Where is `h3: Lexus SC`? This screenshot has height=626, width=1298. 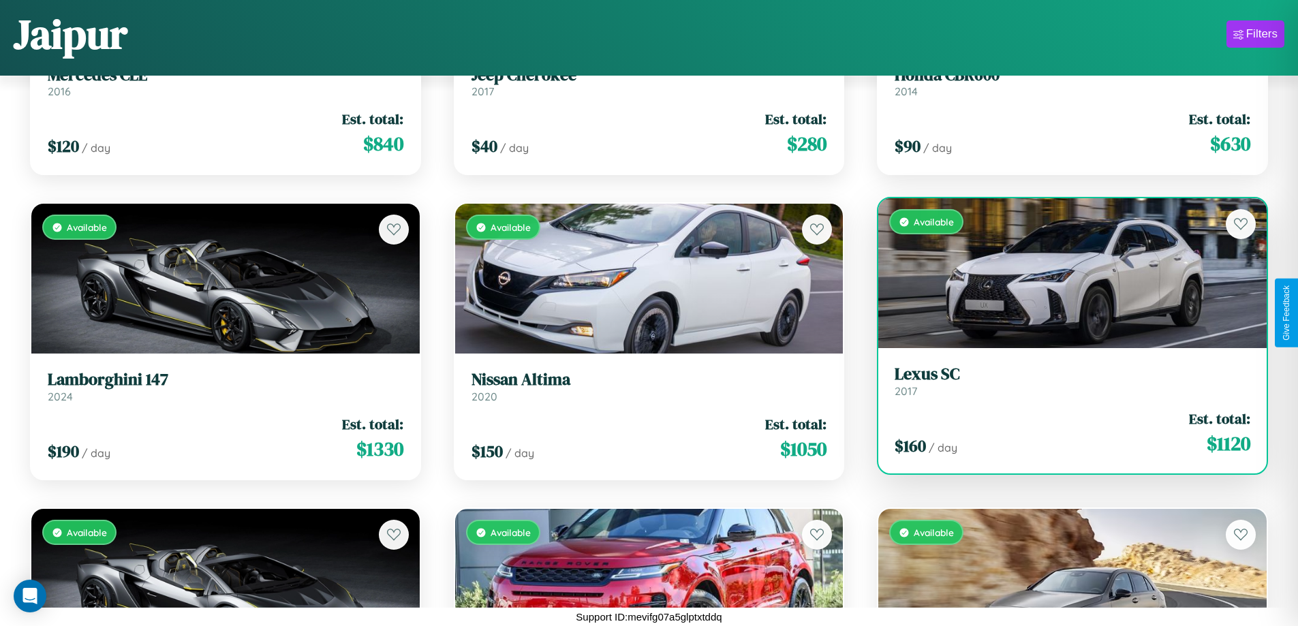
h3: Lexus SC is located at coordinates (1073, 374).